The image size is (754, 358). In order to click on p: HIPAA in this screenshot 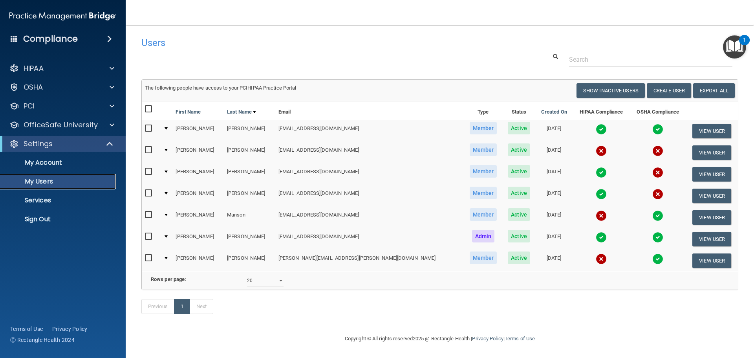, I will do `click(33, 68)`.